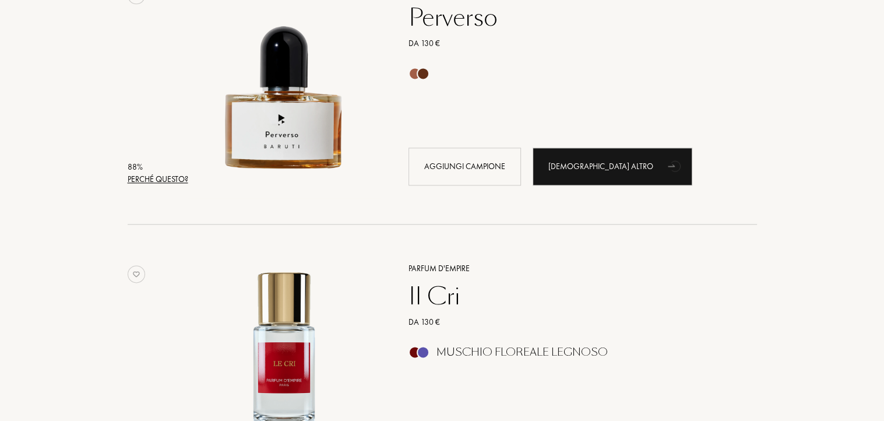 The image size is (884, 421). I want to click on font: Parfum d'Empire, so click(439, 268).